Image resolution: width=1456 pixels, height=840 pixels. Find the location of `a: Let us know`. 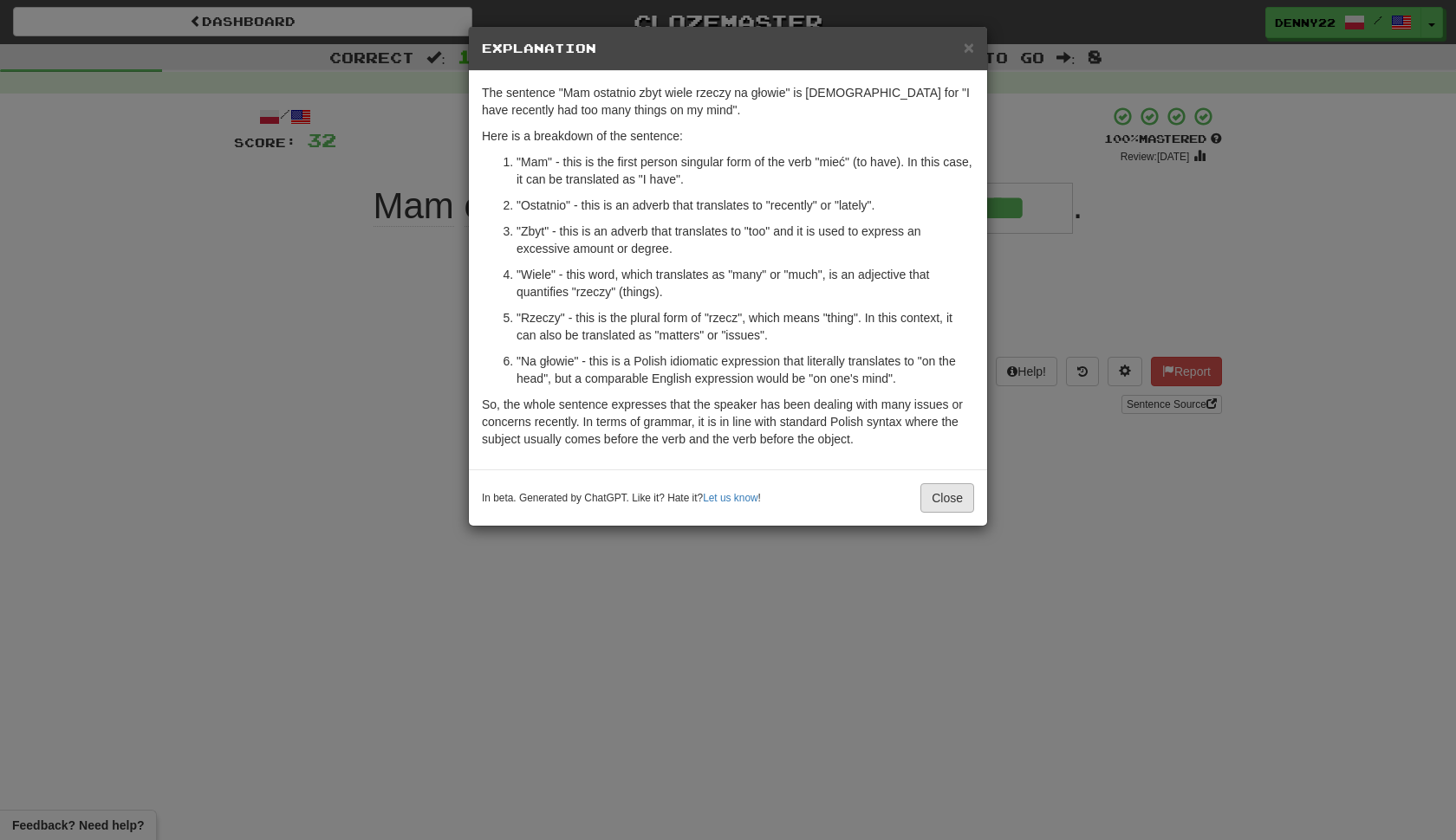

a: Let us know is located at coordinates (729, 498).